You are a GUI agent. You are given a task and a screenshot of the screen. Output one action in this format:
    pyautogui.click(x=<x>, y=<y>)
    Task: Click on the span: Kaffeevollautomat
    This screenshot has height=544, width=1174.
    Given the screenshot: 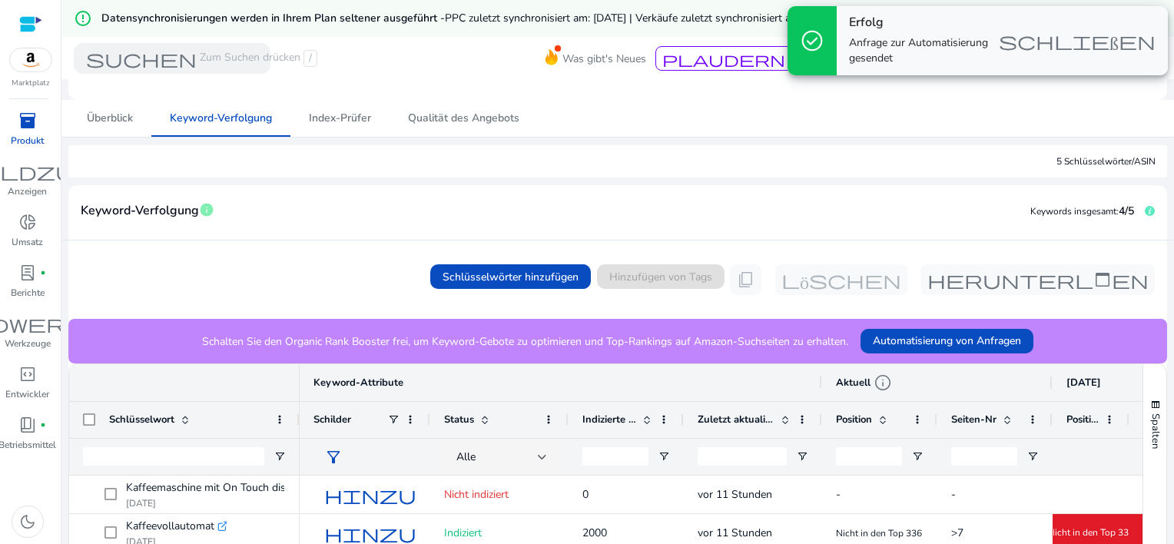 What is the action you would take?
    pyautogui.click(x=170, y=526)
    